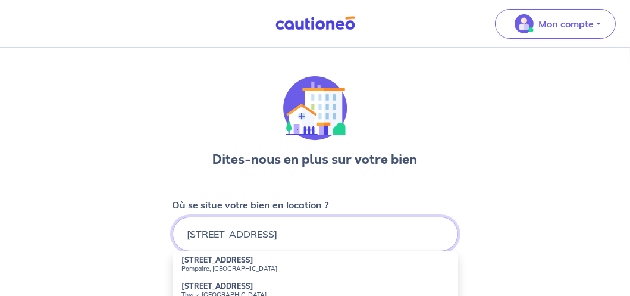 The image size is (630, 296). I want to click on img: illu_account_valid_menu.svg, so click(524, 24).